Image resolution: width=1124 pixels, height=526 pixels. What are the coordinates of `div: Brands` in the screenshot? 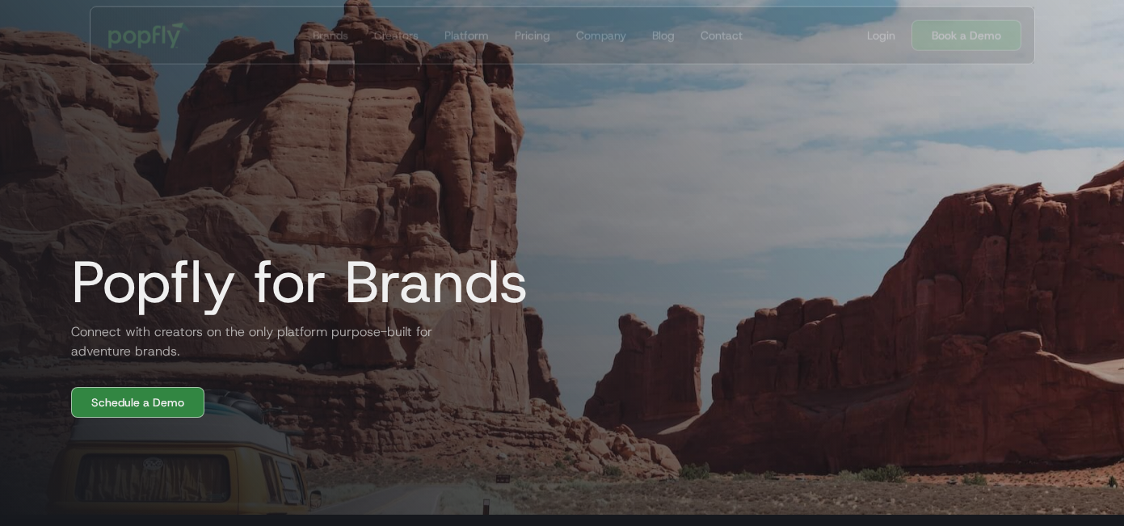 It's located at (330, 36).